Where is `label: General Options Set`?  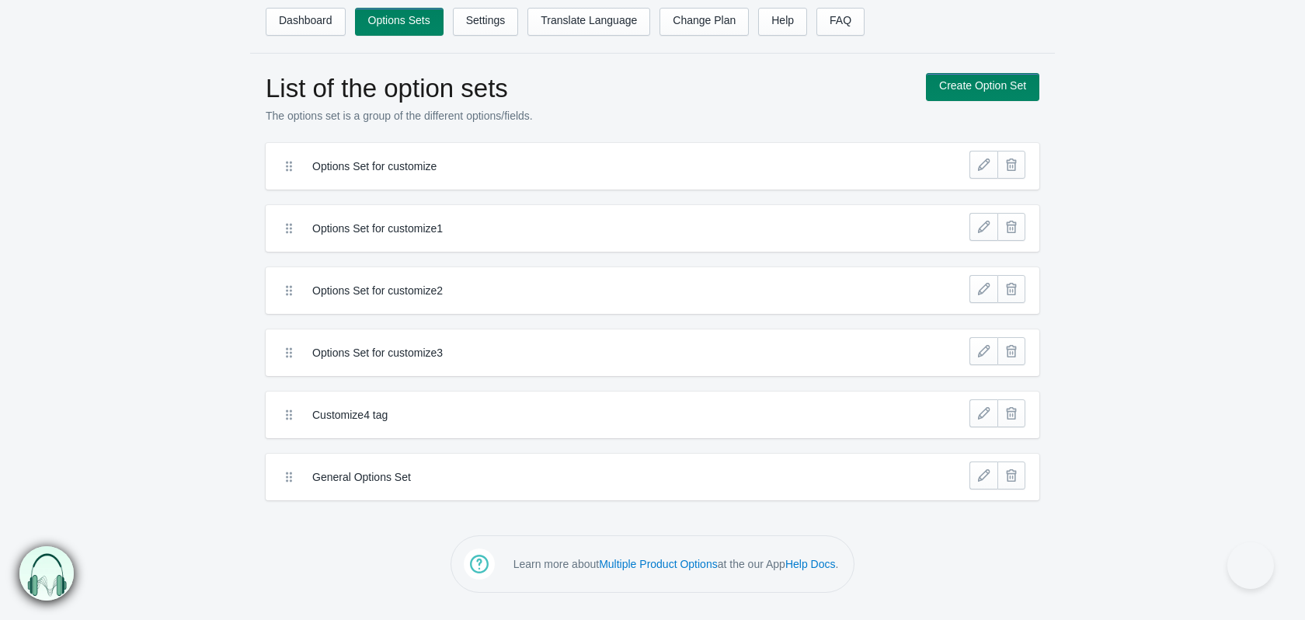
label: General Options Set is located at coordinates (595, 477).